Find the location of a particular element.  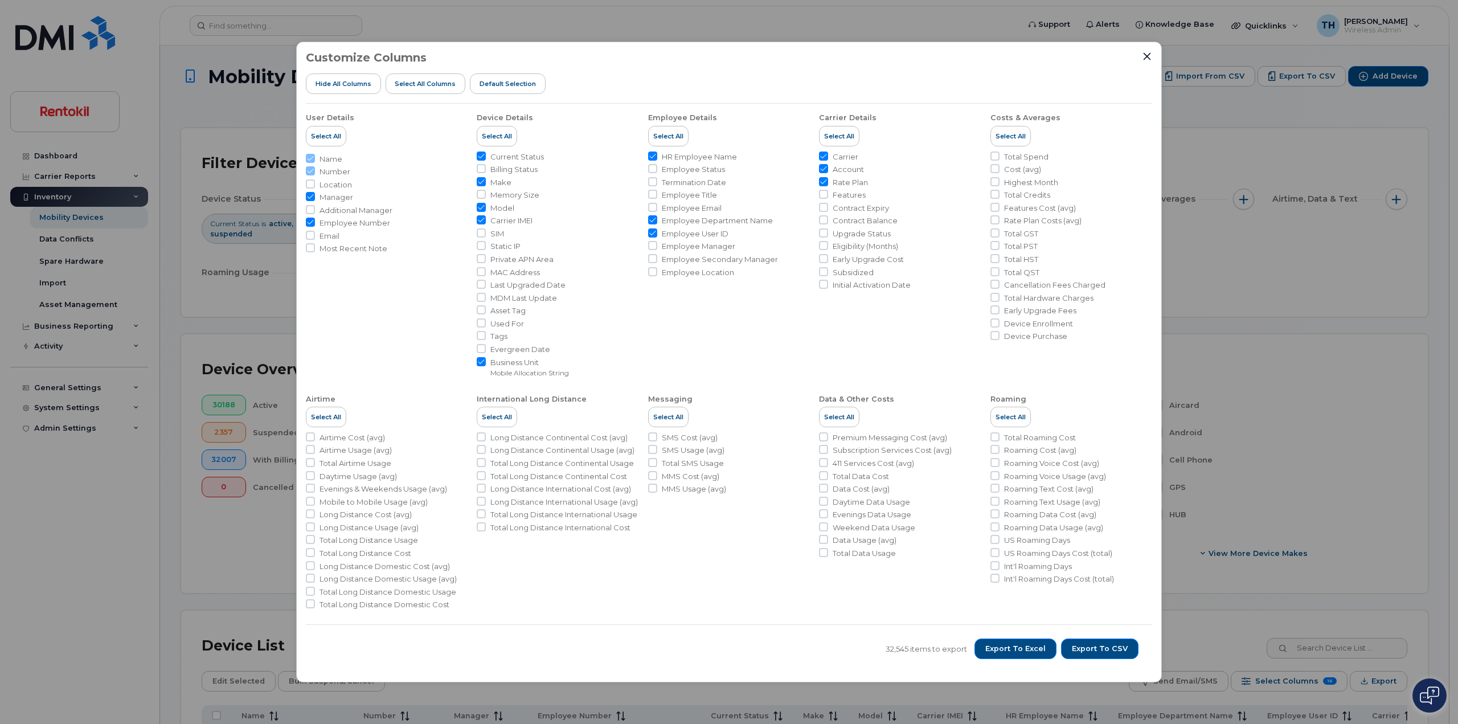

span: MMS Cost (avg) is located at coordinates (690, 476).